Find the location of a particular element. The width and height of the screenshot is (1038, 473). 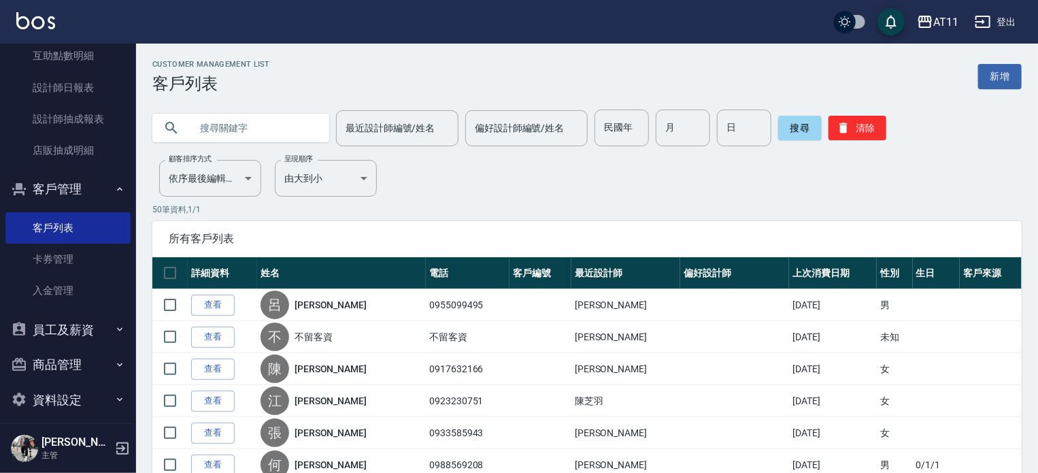

a: 入金管理 is located at coordinates (68, 291).